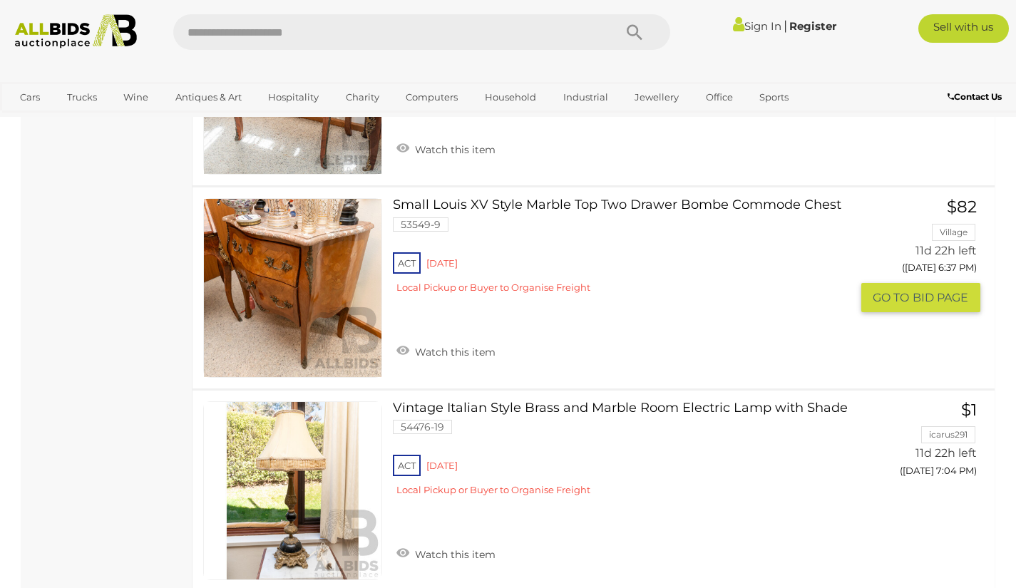 This screenshot has height=588, width=1016. Describe the element at coordinates (82, 97) in the screenshot. I see `a: Trucks` at that location.